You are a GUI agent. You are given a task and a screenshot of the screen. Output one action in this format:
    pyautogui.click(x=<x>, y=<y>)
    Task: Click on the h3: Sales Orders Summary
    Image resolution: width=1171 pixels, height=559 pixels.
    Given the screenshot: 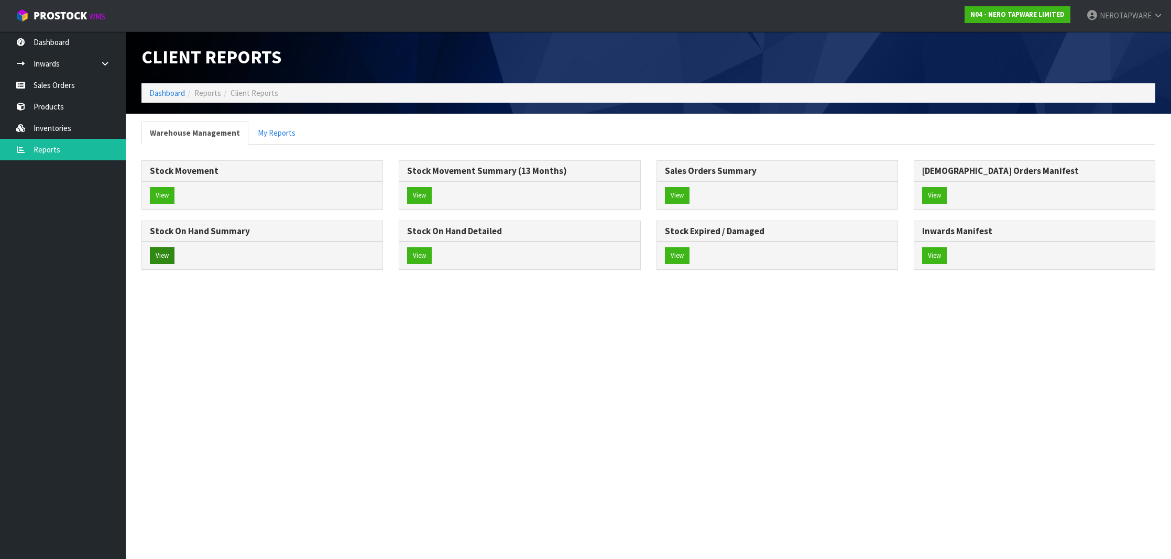 What is the action you would take?
    pyautogui.click(x=777, y=171)
    